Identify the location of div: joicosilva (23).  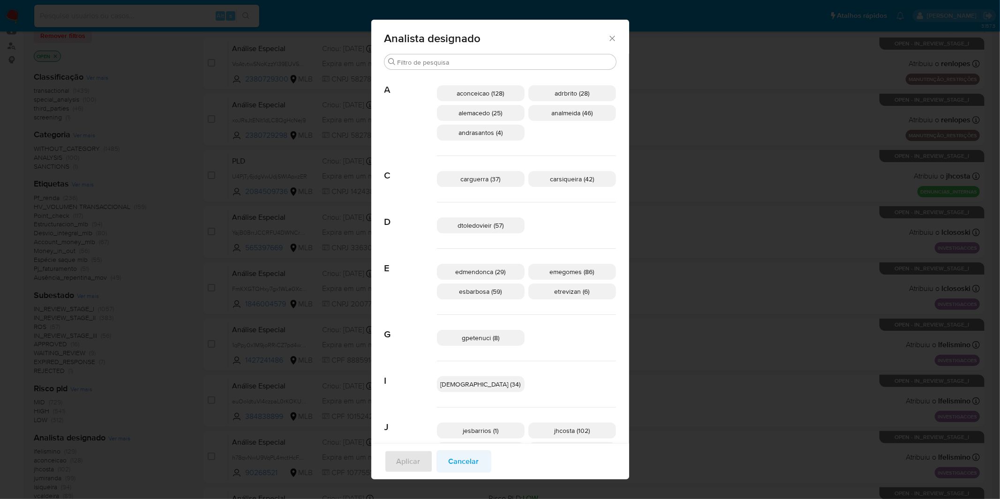
(481, 451).